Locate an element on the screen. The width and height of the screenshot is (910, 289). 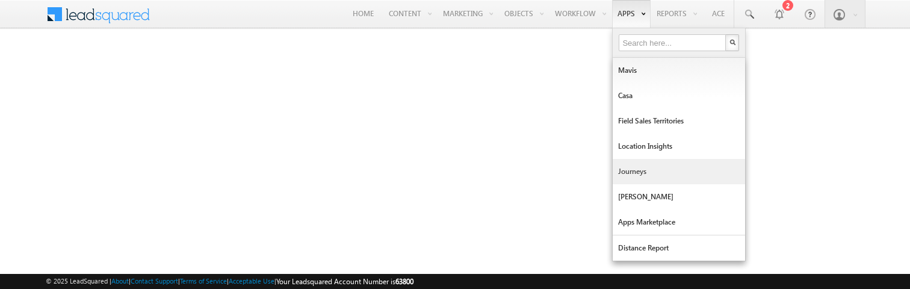
a: Mavis is located at coordinates (679, 70).